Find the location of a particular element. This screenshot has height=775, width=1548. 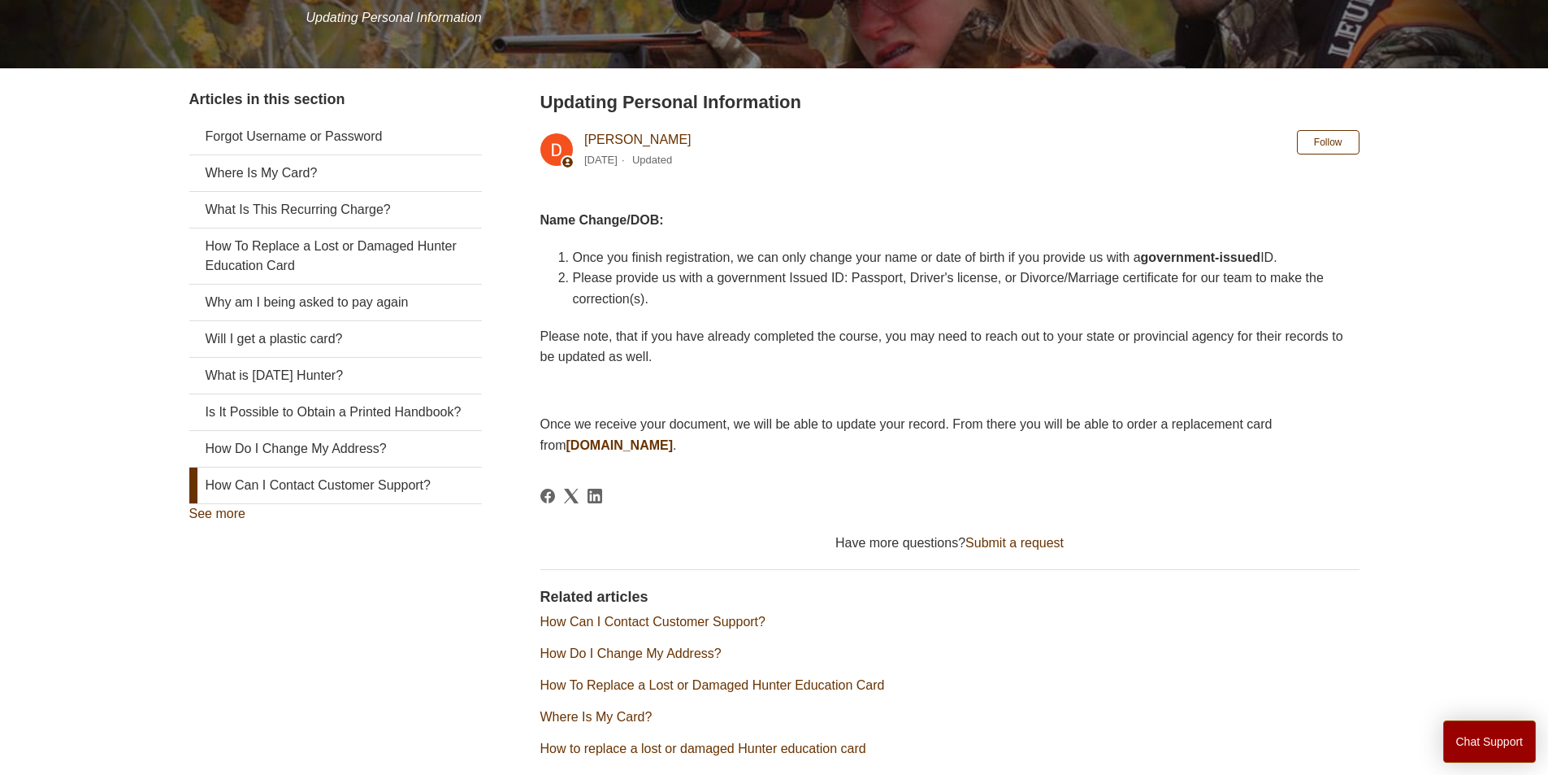

a: Will I get a plastic card? is located at coordinates (336, 339).